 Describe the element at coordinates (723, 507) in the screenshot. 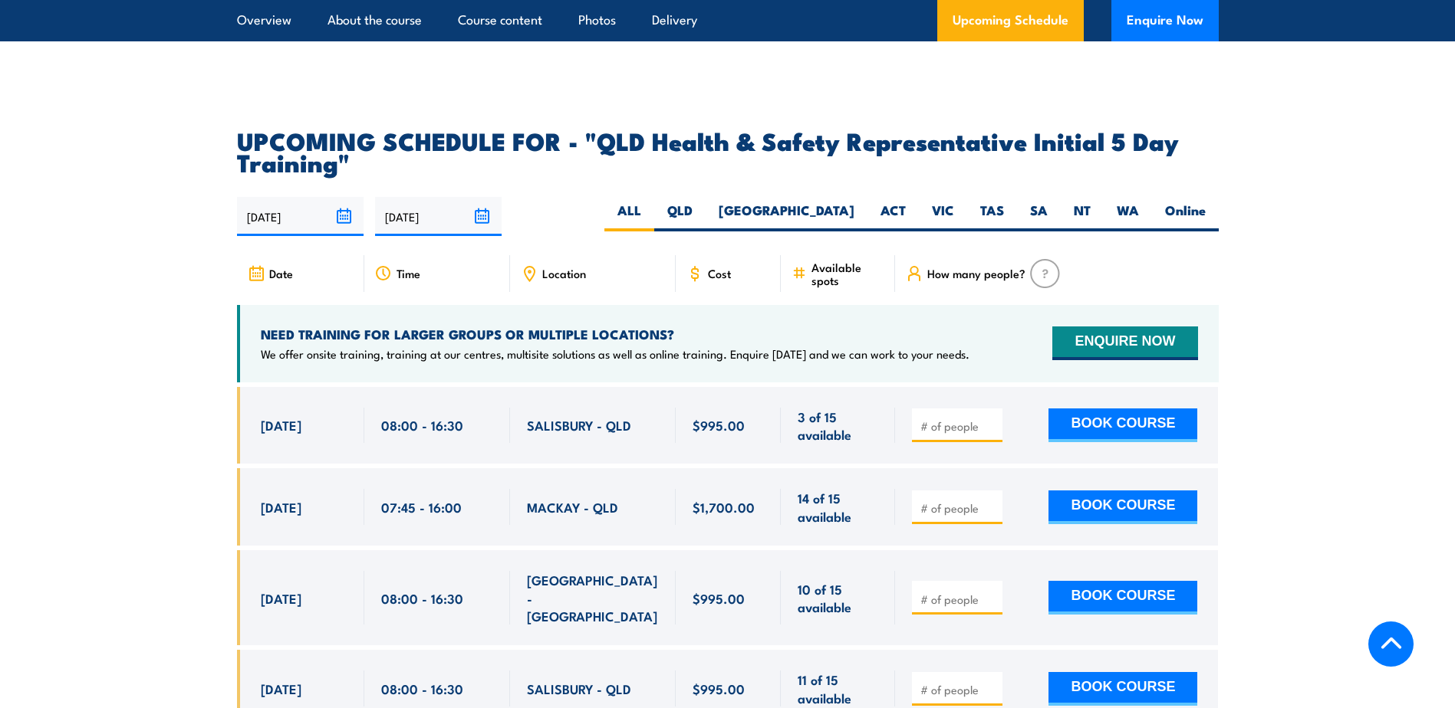

I see `span: $1,700.00` at that location.